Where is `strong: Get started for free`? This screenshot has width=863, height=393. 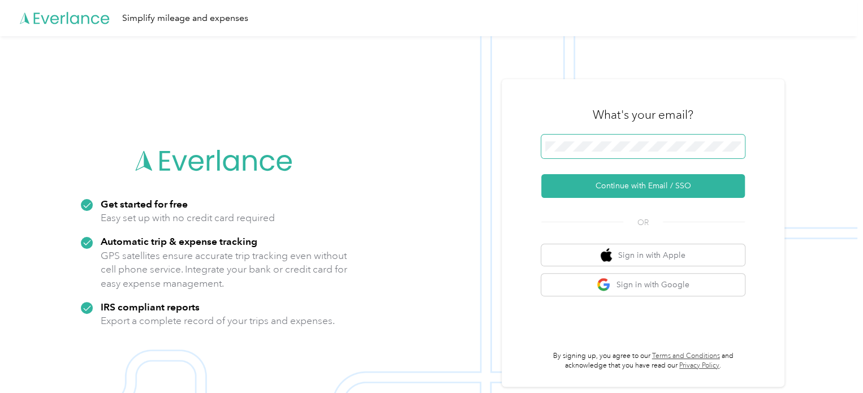 strong: Get started for free is located at coordinates (144, 204).